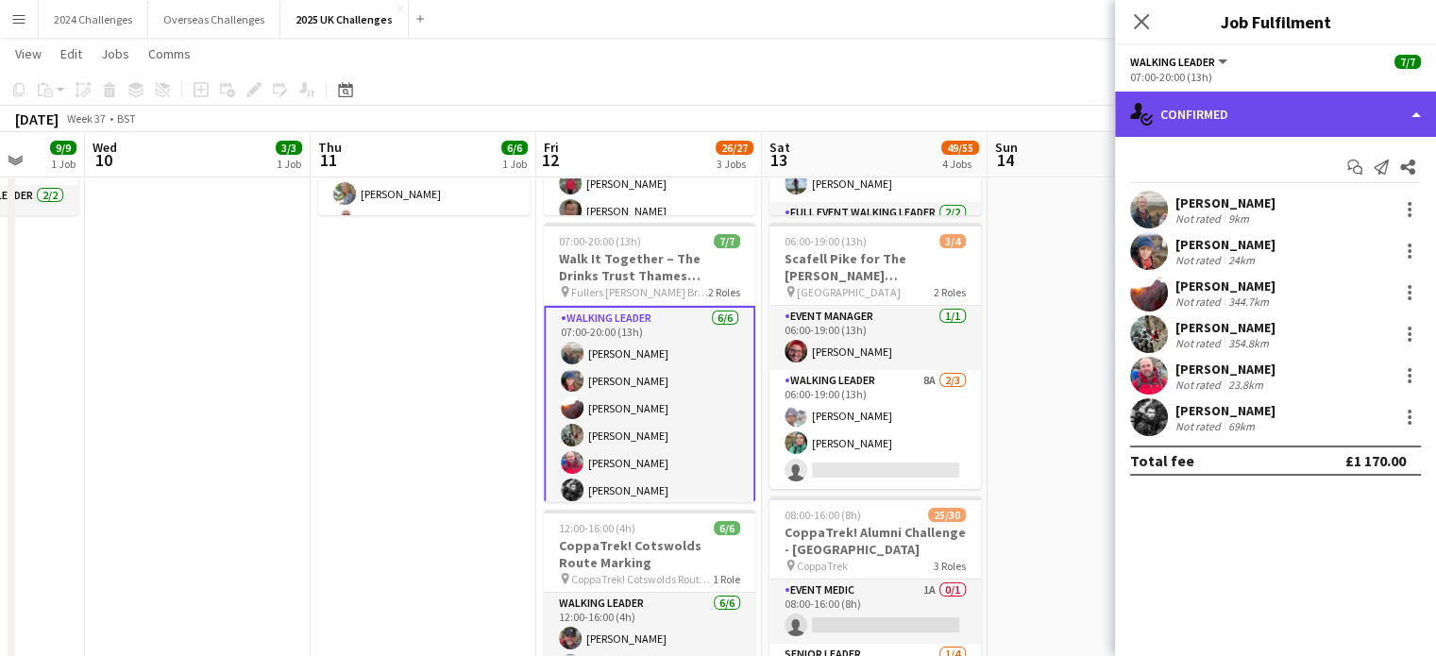  I want to click on div: 9km, so click(1238, 218).